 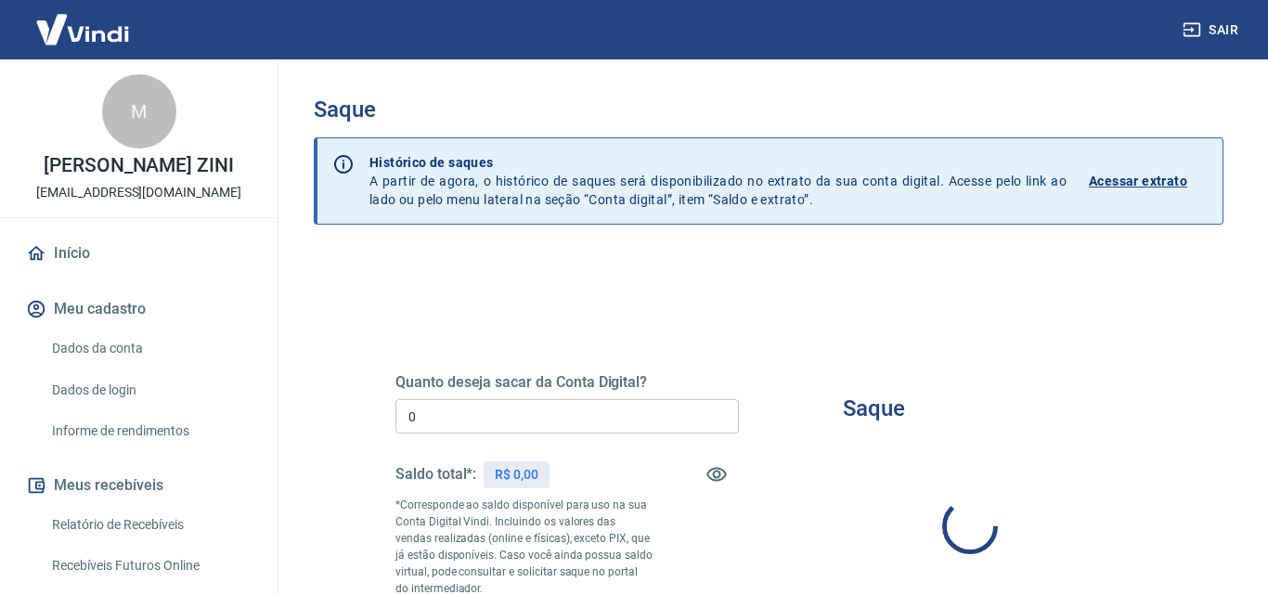 I want to click on a: Início, so click(x=138, y=253).